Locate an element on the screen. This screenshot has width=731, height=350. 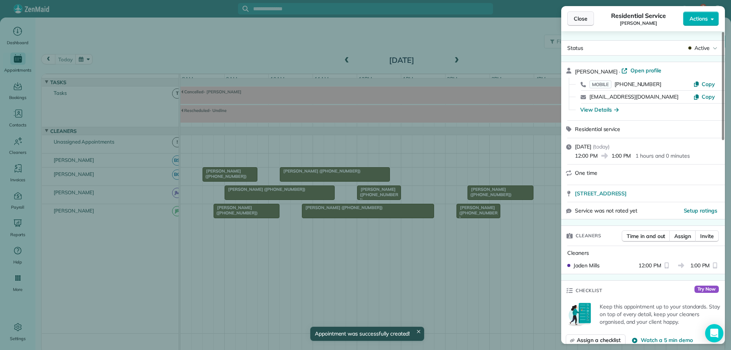
span: Invite is located at coordinates (707, 236).